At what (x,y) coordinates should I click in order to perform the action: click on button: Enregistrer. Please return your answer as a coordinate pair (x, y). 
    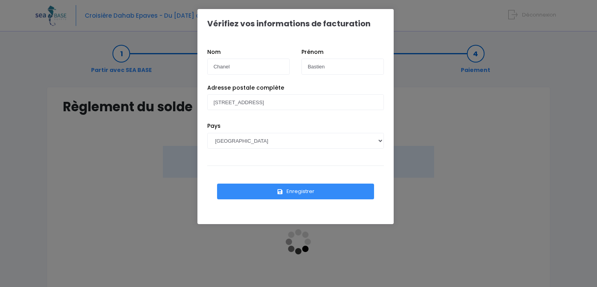
    Looking at the image, I should click on (296, 191).